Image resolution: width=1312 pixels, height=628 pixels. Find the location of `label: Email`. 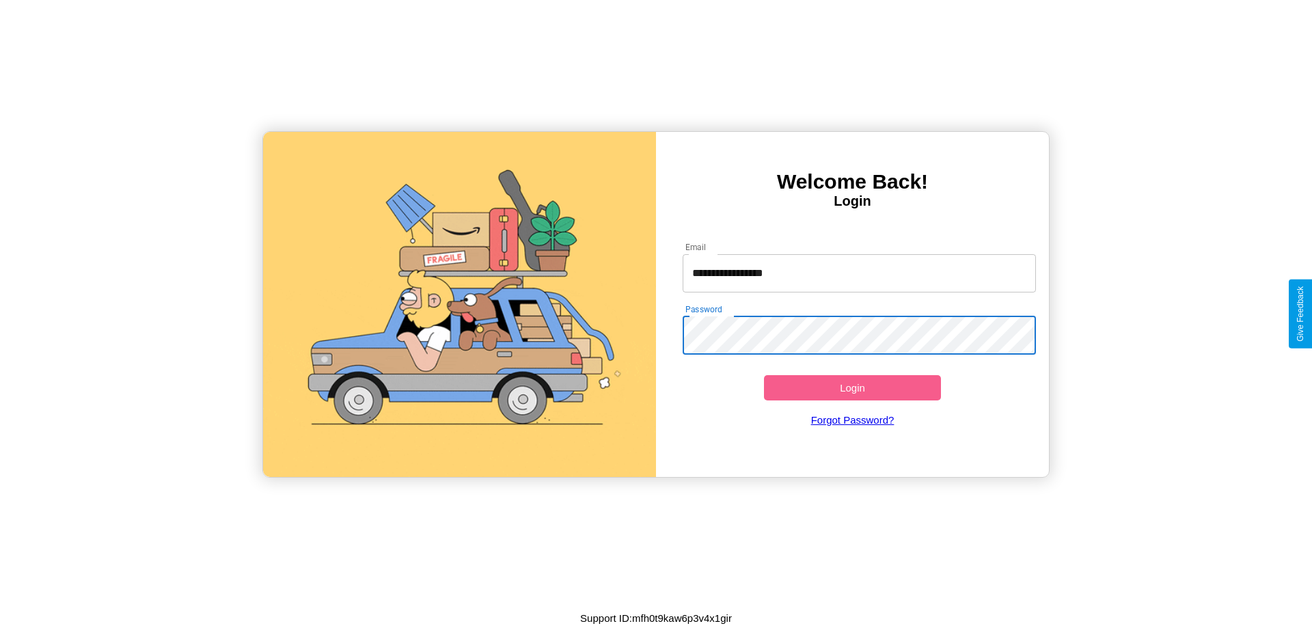

label: Email is located at coordinates (696, 247).